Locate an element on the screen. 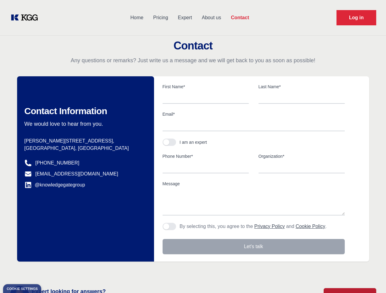 This screenshot has height=293, width=386. div: Chat Widget is located at coordinates (371, 279).